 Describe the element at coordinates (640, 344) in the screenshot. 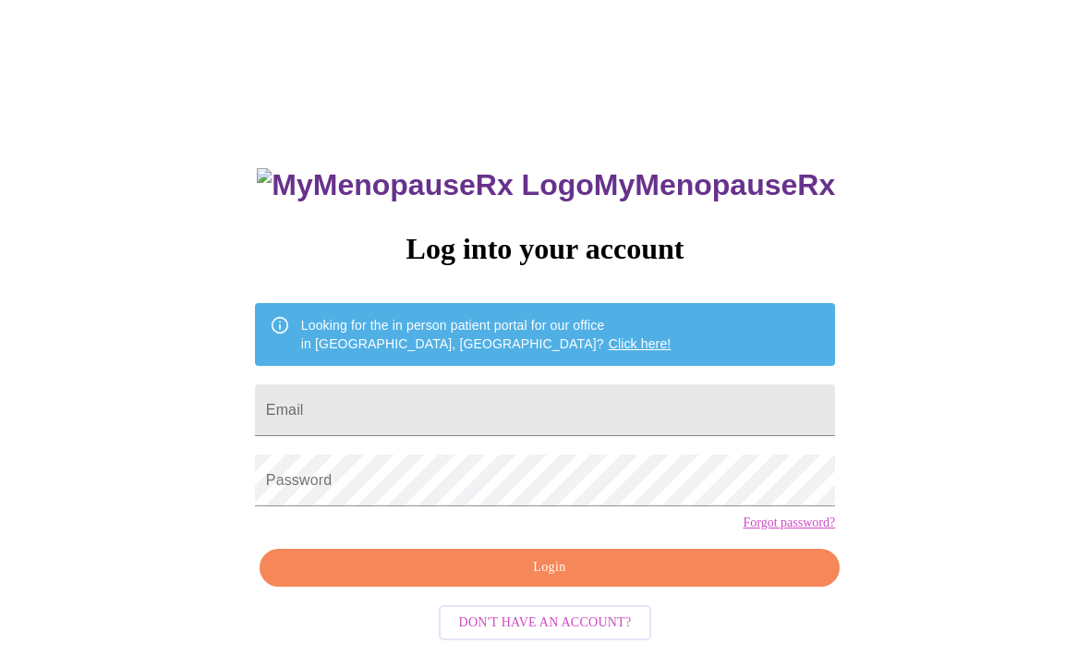

I see `a: Click here!` at that location.